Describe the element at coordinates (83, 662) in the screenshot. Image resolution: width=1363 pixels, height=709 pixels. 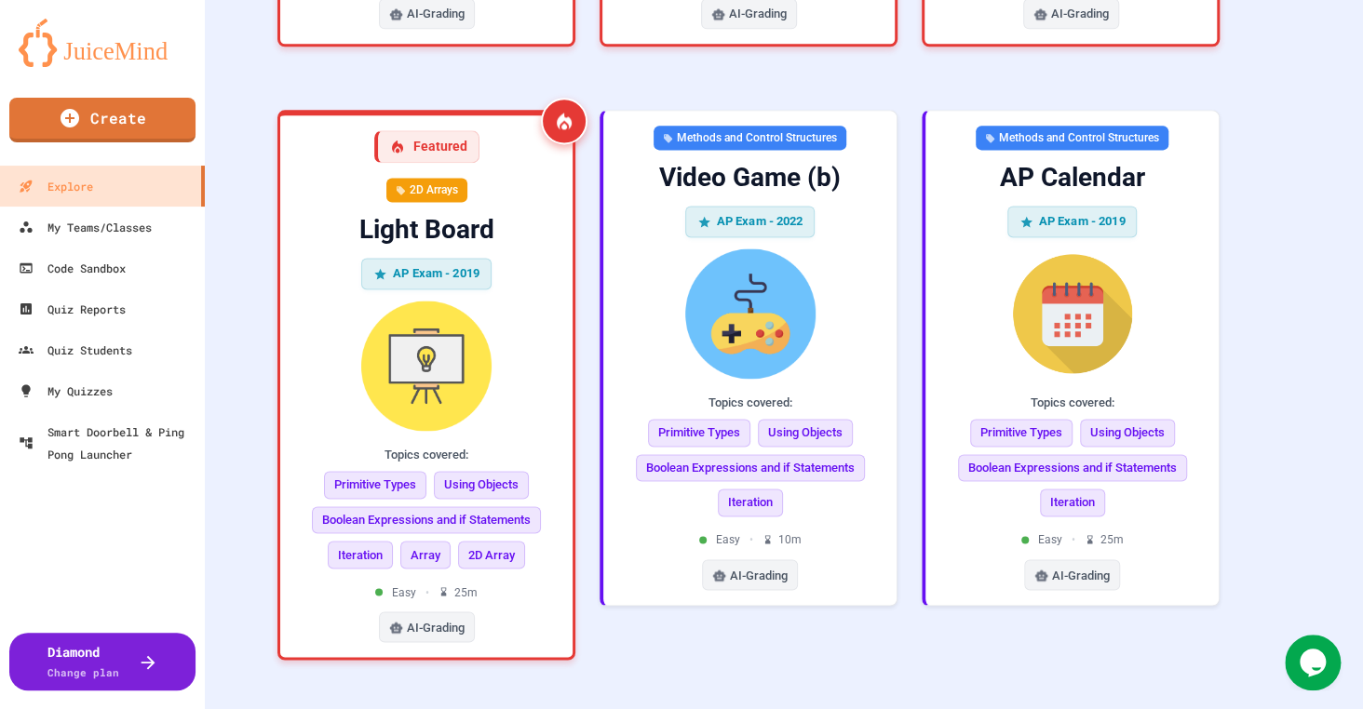
I see `div: Diamond` at that location.